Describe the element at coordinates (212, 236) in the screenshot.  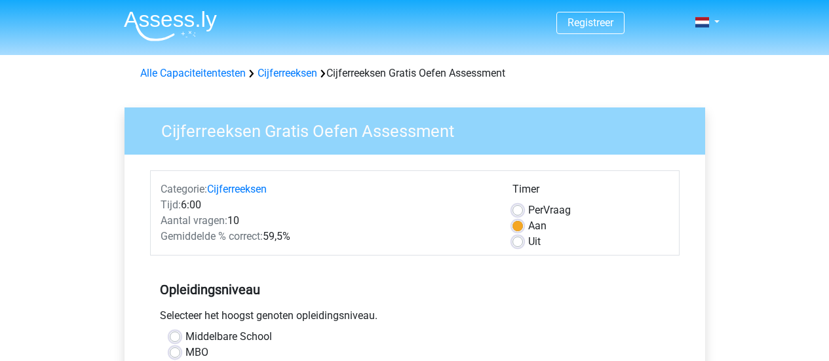
I see `span: Gemiddelde % correct:` at that location.